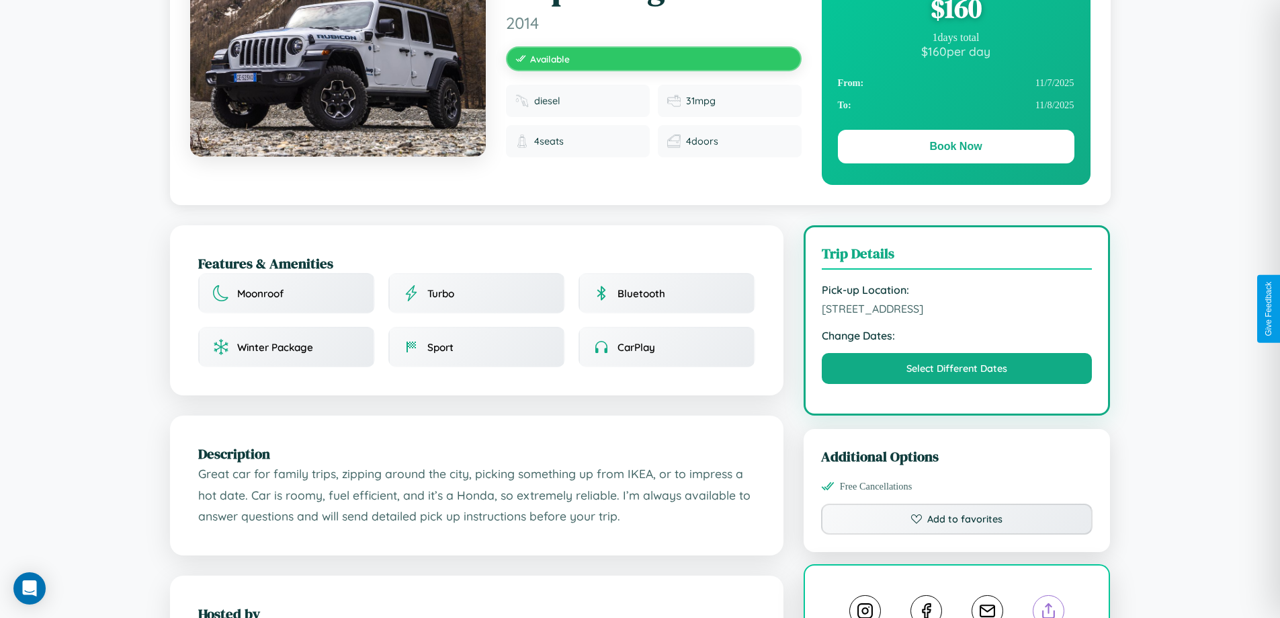 The width and height of the screenshot is (1280, 618). What do you see at coordinates (956, 83) in the screenshot?
I see `div: 11 / 7 / 2025` at bounding box center [956, 83].